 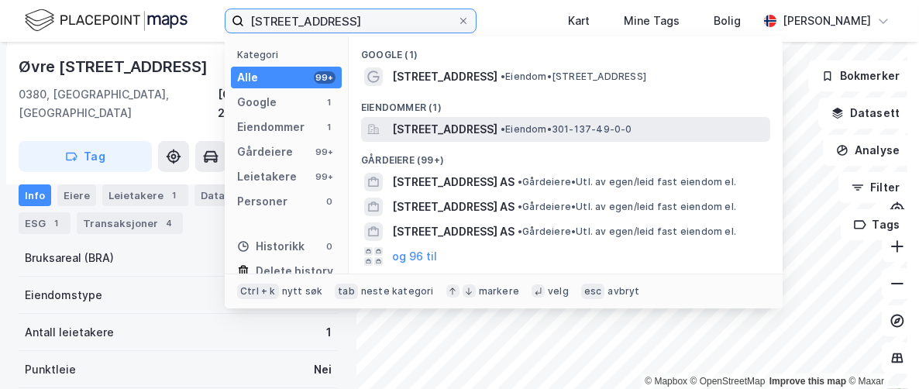 What do you see at coordinates (322, 369) in the screenshot?
I see `div: Nei` at bounding box center [322, 369].